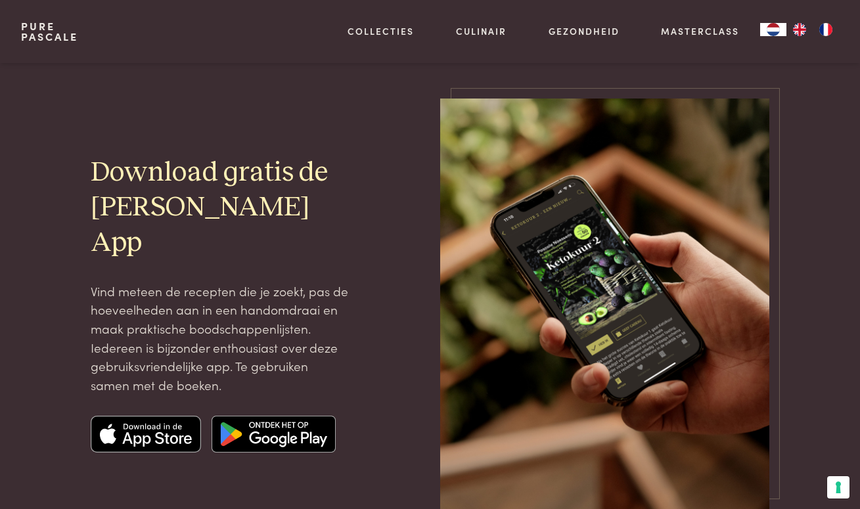 The height and width of the screenshot is (509, 860). What do you see at coordinates (812, 30) in the screenshot?
I see `ul: Language list` at bounding box center [812, 30].